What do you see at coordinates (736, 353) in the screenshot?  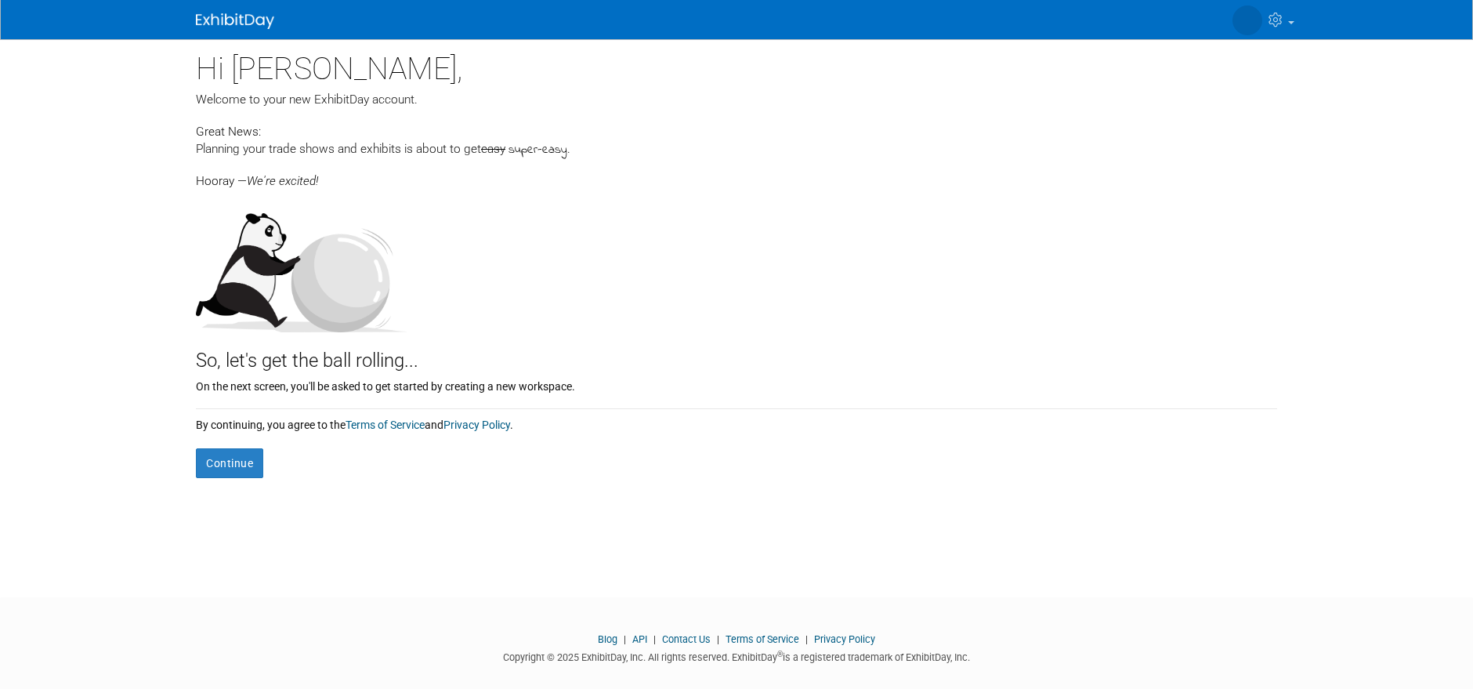 I see `div: So, let's get the ball rolling...` at bounding box center [736, 353].